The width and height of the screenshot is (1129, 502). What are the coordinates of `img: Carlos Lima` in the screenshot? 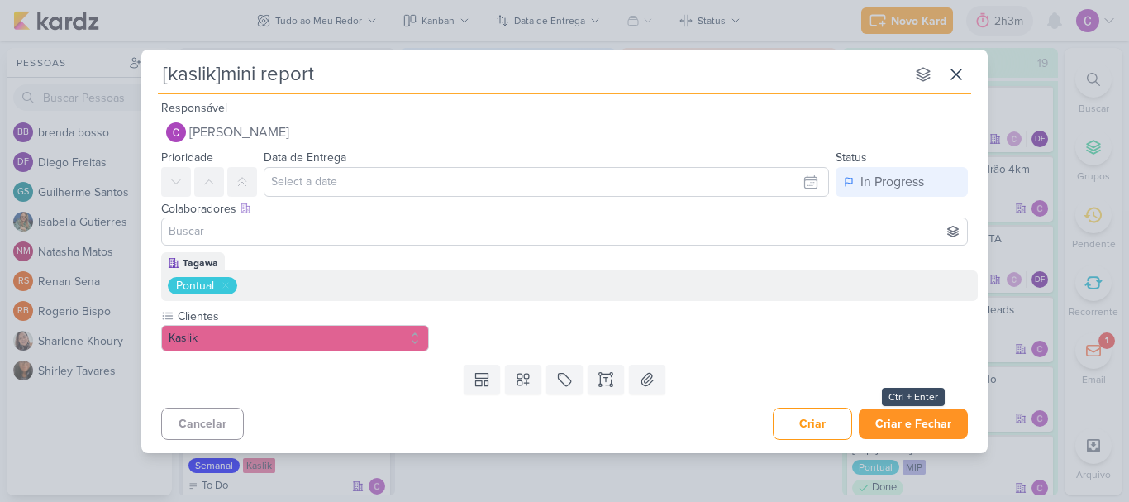 It's located at (176, 132).